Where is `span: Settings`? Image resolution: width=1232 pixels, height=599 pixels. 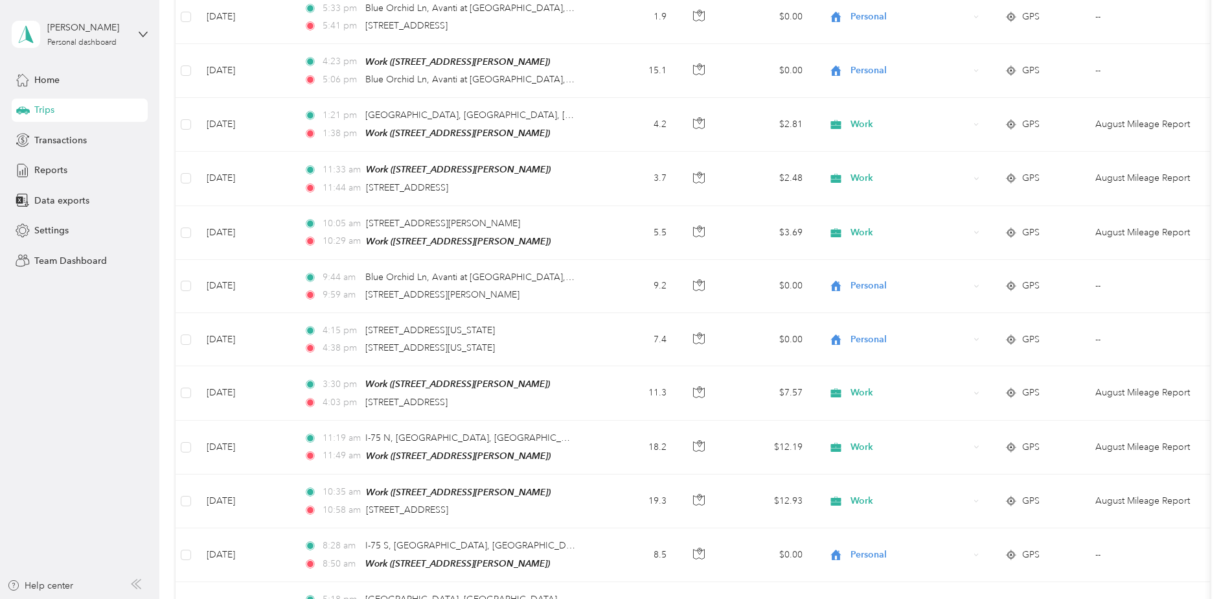 span: Settings is located at coordinates (51, 230).